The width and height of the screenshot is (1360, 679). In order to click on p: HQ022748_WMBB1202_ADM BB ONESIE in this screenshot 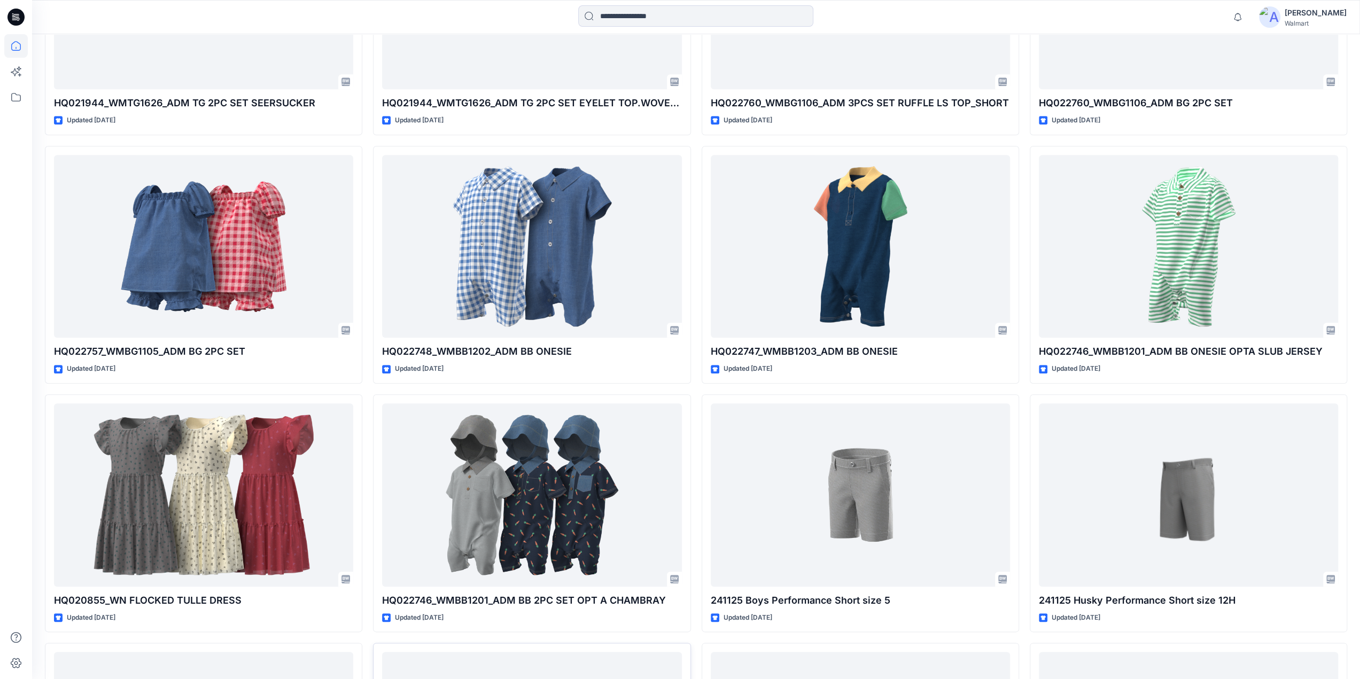, I will do `click(532, 352)`.